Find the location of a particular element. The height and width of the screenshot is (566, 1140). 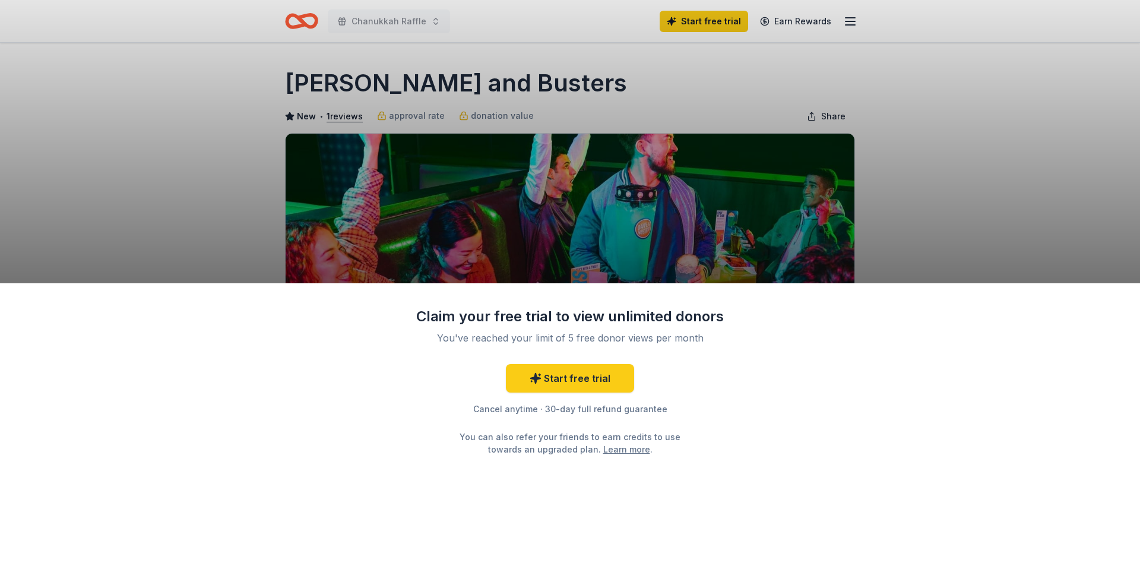

div: You've reached your limit of 5 free donor views per month is located at coordinates (570, 338).